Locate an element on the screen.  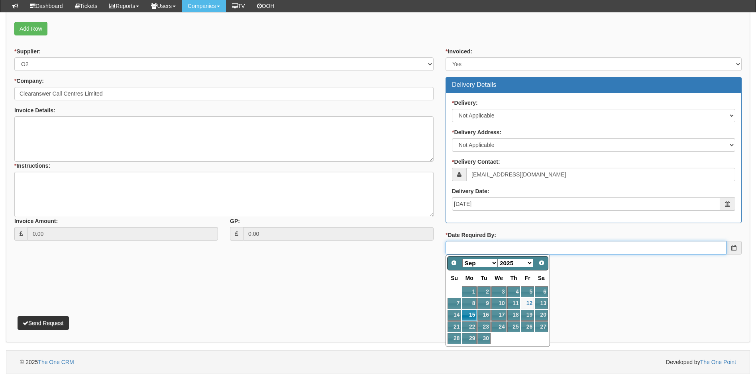
label: Delivery Date: is located at coordinates (470, 191).